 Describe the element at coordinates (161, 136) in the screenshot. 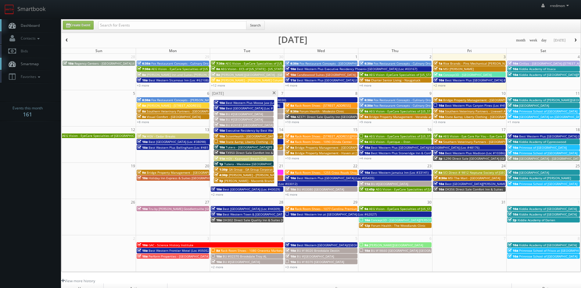

I see `span: HGV - Cedar Breaks` at that location.